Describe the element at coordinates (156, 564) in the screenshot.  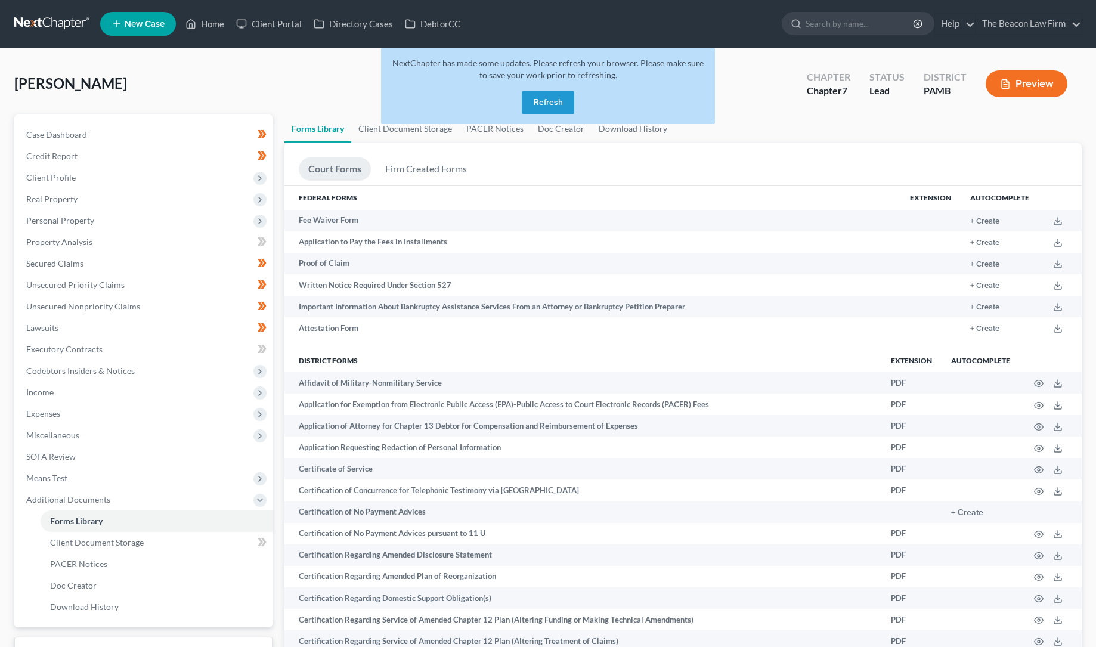
I see `a: PACER Notices` at that location.